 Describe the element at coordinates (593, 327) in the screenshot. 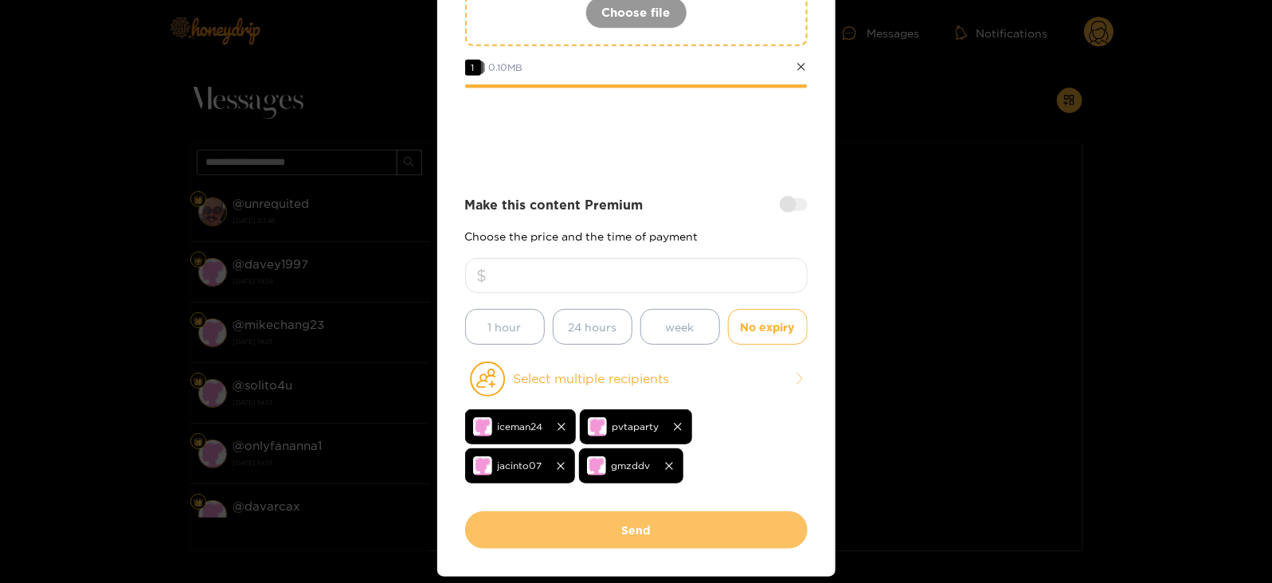

I see `button: 24 hours` at that location.